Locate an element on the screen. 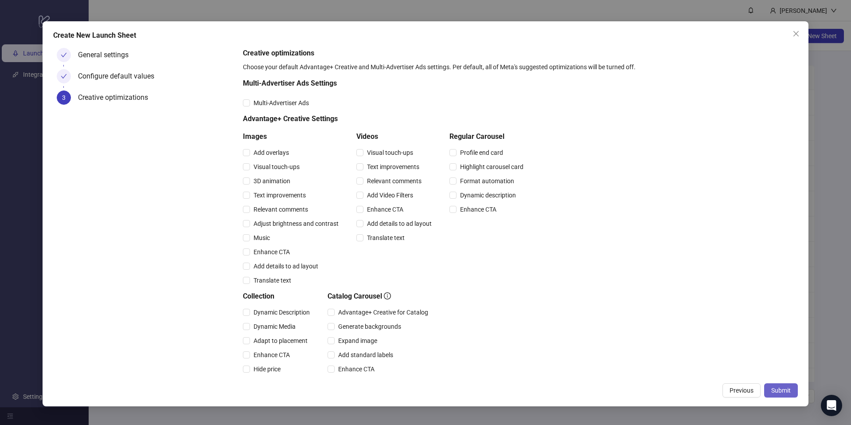  div: Create New Launch Sheet is located at coordinates (426, 35).